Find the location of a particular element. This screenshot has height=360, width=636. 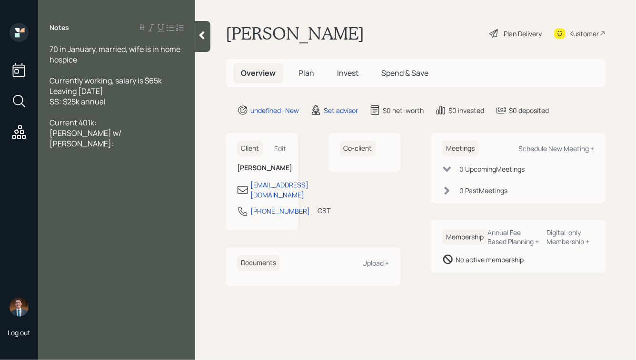

div: 0 Past Meeting s is located at coordinates (483, 190).